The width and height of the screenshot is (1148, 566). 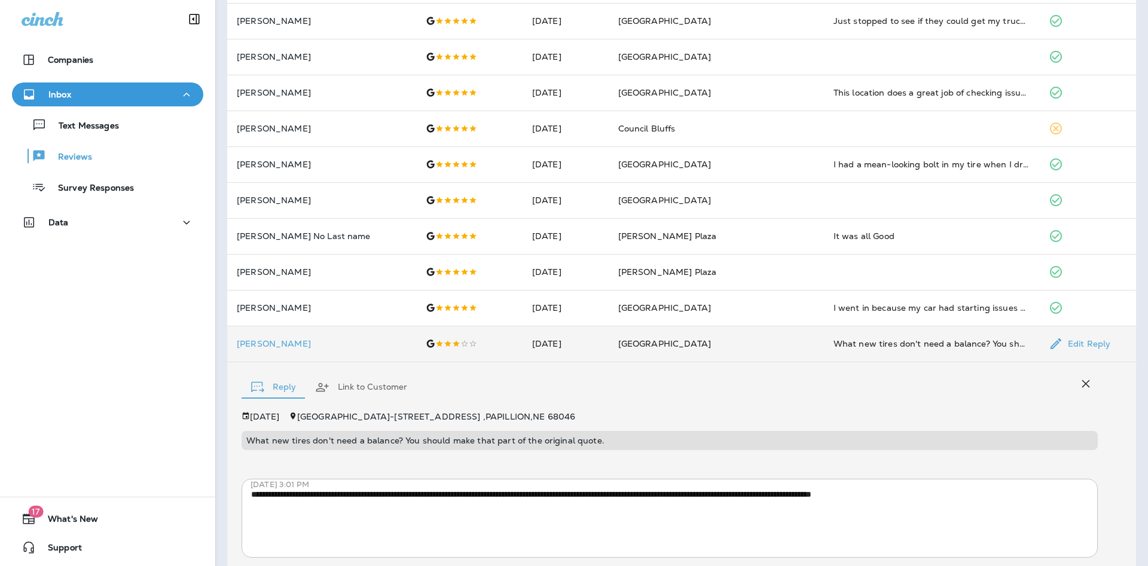 I want to click on div: This location does a great job of checking issues and resolving quickly and professionally. I’m s..., so click(x=932, y=93).